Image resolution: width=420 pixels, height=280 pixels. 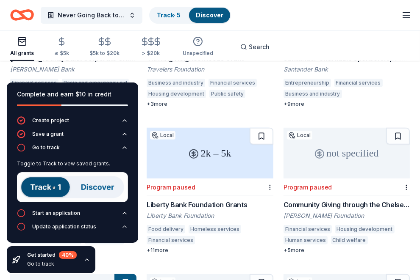 I want to click on div: Toggle to Track to vew saved grants., so click(x=72, y=164).